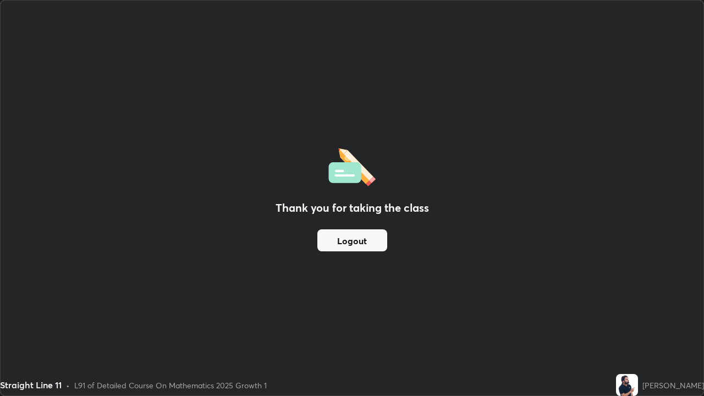 The image size is (704, 396). What do you see at coordinates (352, 165) in the screenshot?
I see `img: offlineFeedback.1438e8b3.svg` at bounding box center [352, 165].